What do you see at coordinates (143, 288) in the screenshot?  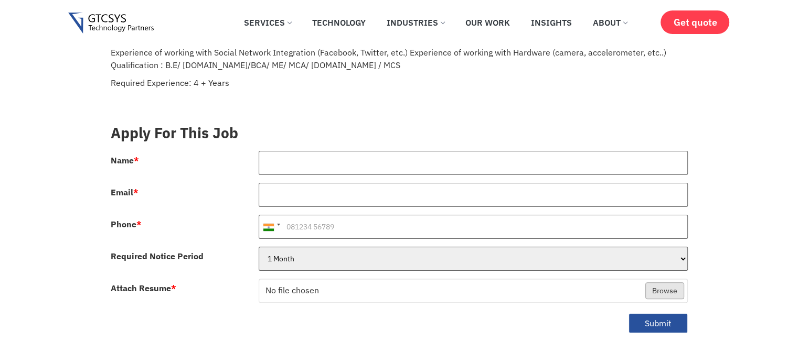 I see `label: Attach Resume` at bounding box center [143, 288].